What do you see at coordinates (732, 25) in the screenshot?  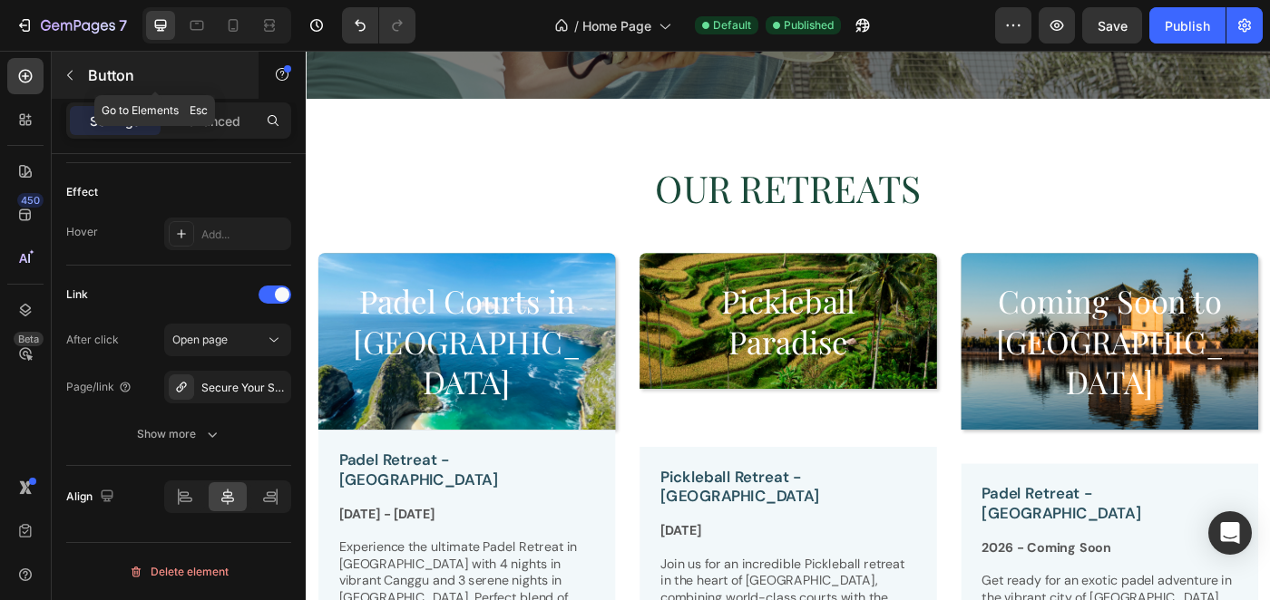 I see `span: Default` at bounding box center [732, 25].